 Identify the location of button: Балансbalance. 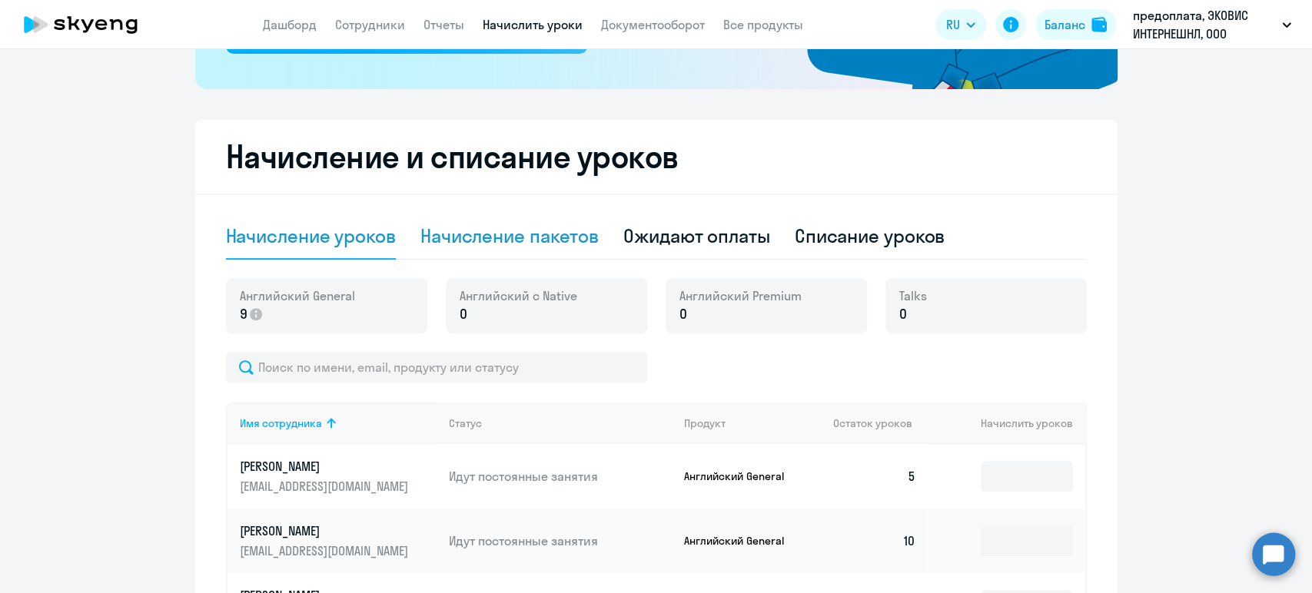
(1075, 25).